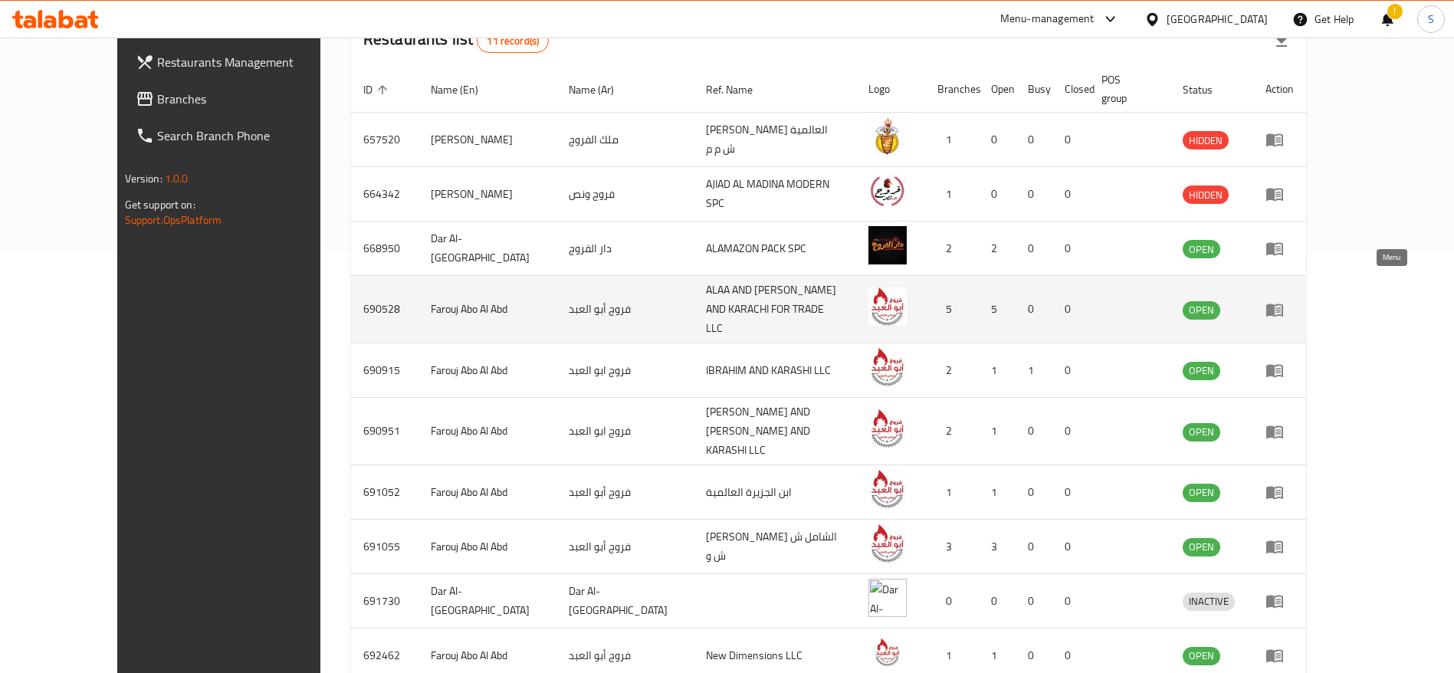 This screenshot has height=673, width=1454. Describe the element at coordinates (385, 140) in the screenshot. I see `td: 657520` at that location.